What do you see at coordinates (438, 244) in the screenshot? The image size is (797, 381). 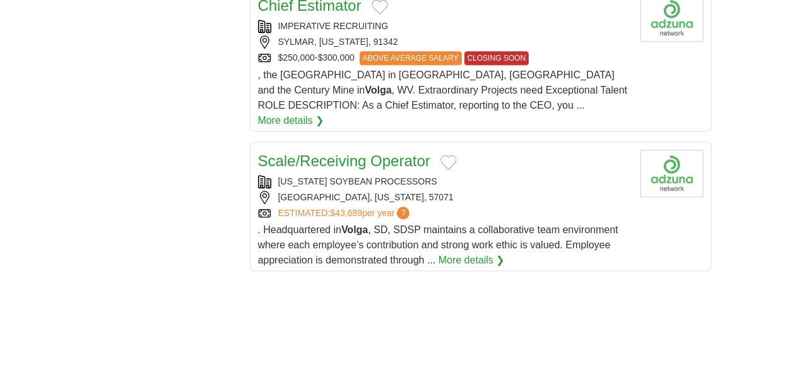 I see `span: . Headquartered in , SD, SDSP maintains a collaborative team environment where each employee’s co...` at bounding box center [438, 244].